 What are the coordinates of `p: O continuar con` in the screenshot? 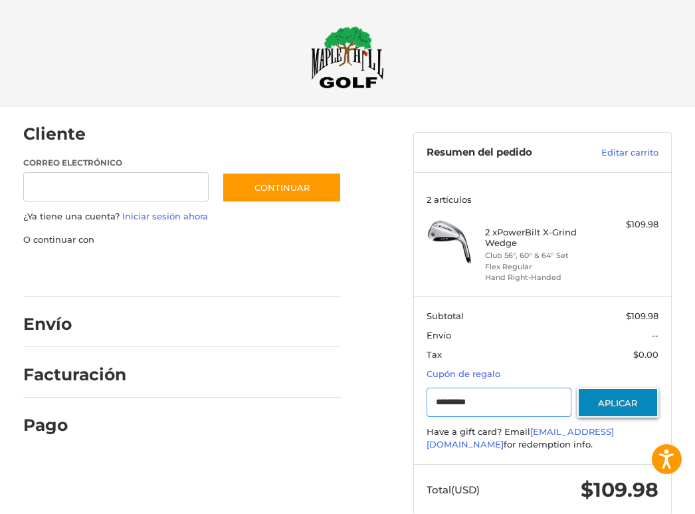 It's located at (182, 240).